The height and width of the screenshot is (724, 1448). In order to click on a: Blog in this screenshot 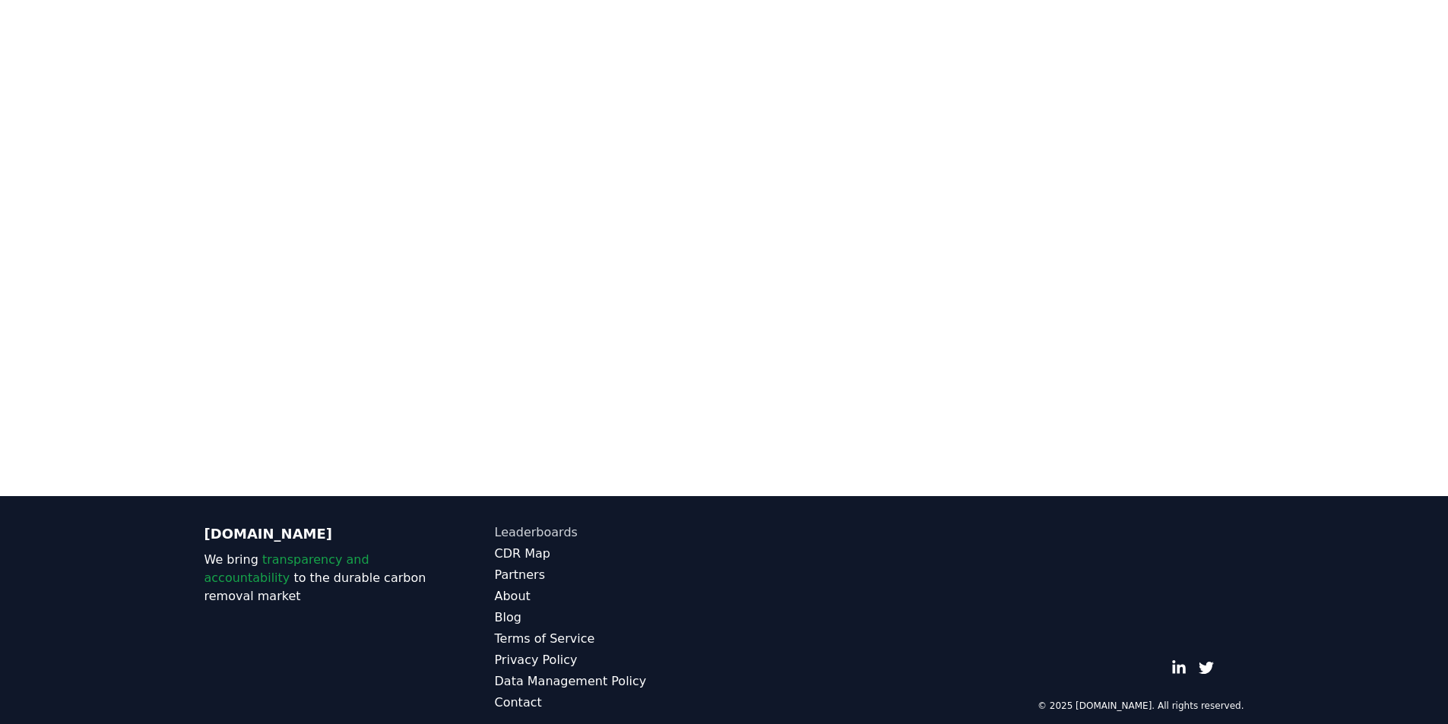, I will do `click(610, 618)`.